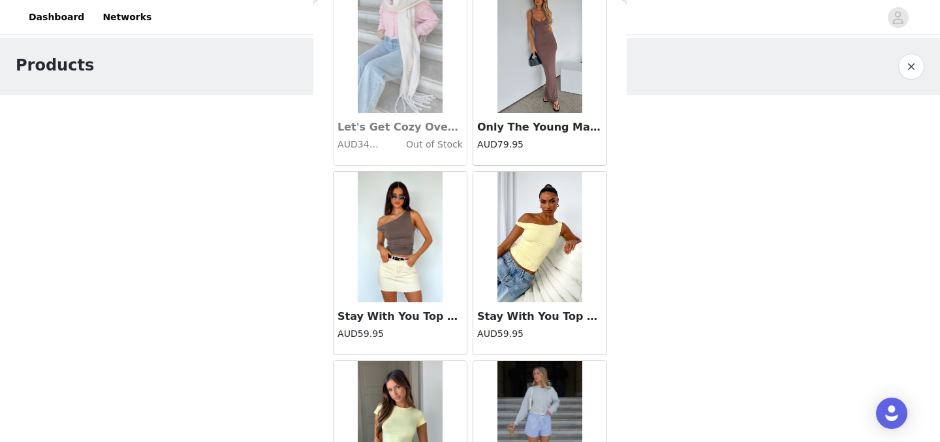 This screenshot has width=940, height=442. I want to click on img: Stay With You Top Chocolate, so click(400, 237).